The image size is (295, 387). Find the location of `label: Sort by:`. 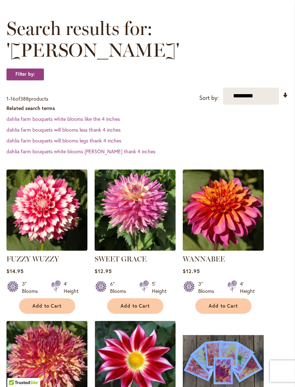

label: Sort by: is located at coordinates (209, 98).